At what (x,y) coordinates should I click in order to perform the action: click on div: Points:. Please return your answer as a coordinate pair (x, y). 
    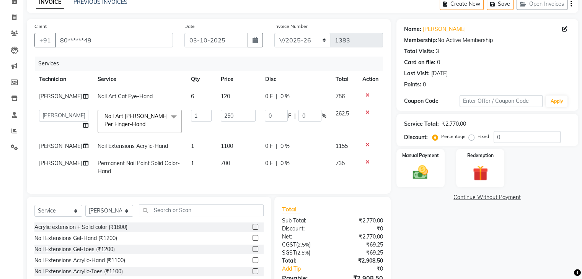
    Looking at the image, I should click on (412, 85).